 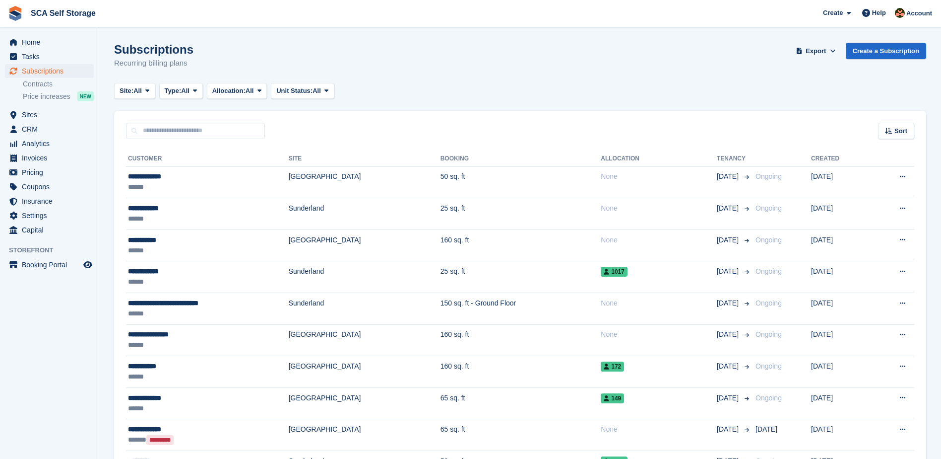 What do you see at coordinates (154, 49) in the screenshot?
I see `h1: Subscriptions` at bounding box center [154, 49].